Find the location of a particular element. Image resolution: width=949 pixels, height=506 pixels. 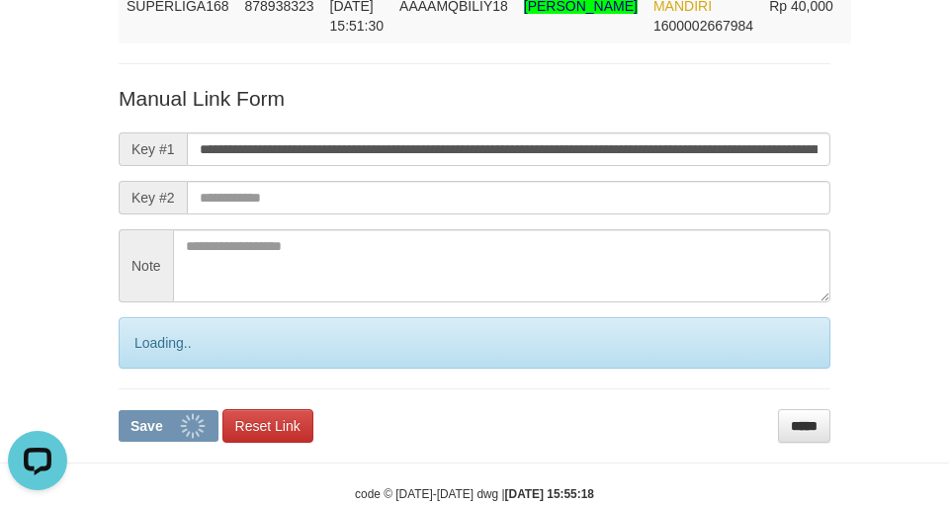

span: Save is located at coordinates (146, 426).